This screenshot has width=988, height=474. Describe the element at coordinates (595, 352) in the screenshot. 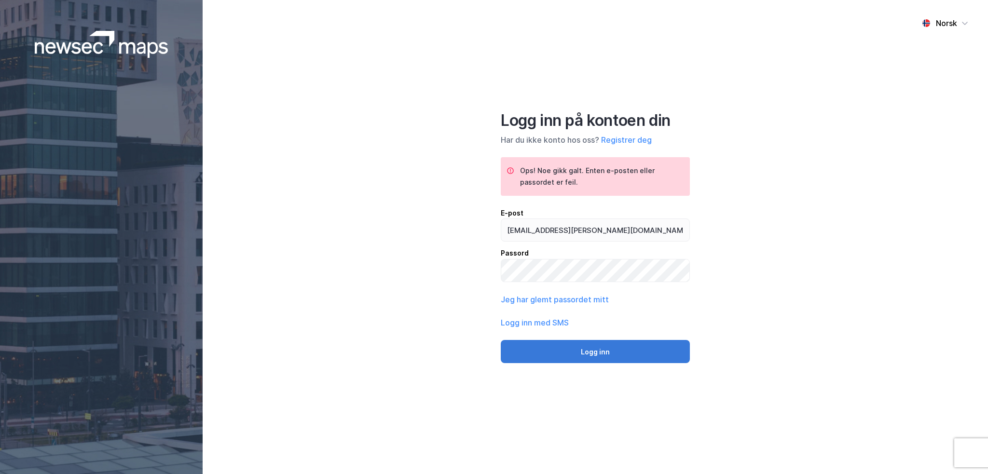

I see `button: Logg inn` at that location.